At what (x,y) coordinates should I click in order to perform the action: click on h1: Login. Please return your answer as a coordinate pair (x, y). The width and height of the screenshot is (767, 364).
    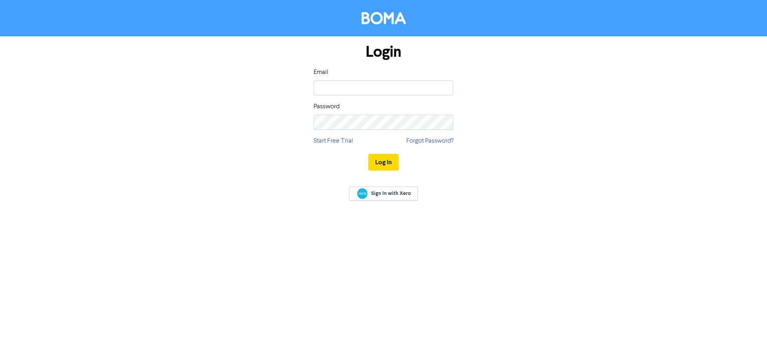
    Looking at the image, I should click on (384, 52).